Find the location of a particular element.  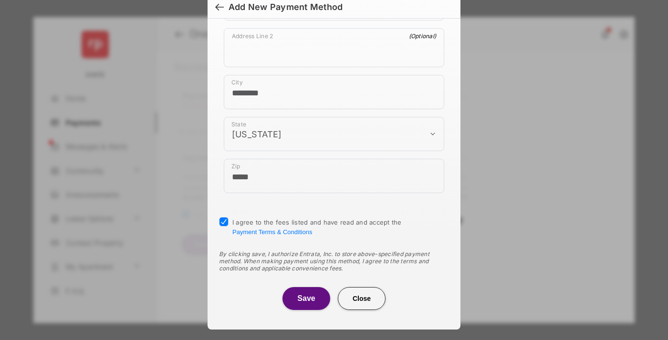

div: Add New Payment Method is located at coordinates (285, 7).